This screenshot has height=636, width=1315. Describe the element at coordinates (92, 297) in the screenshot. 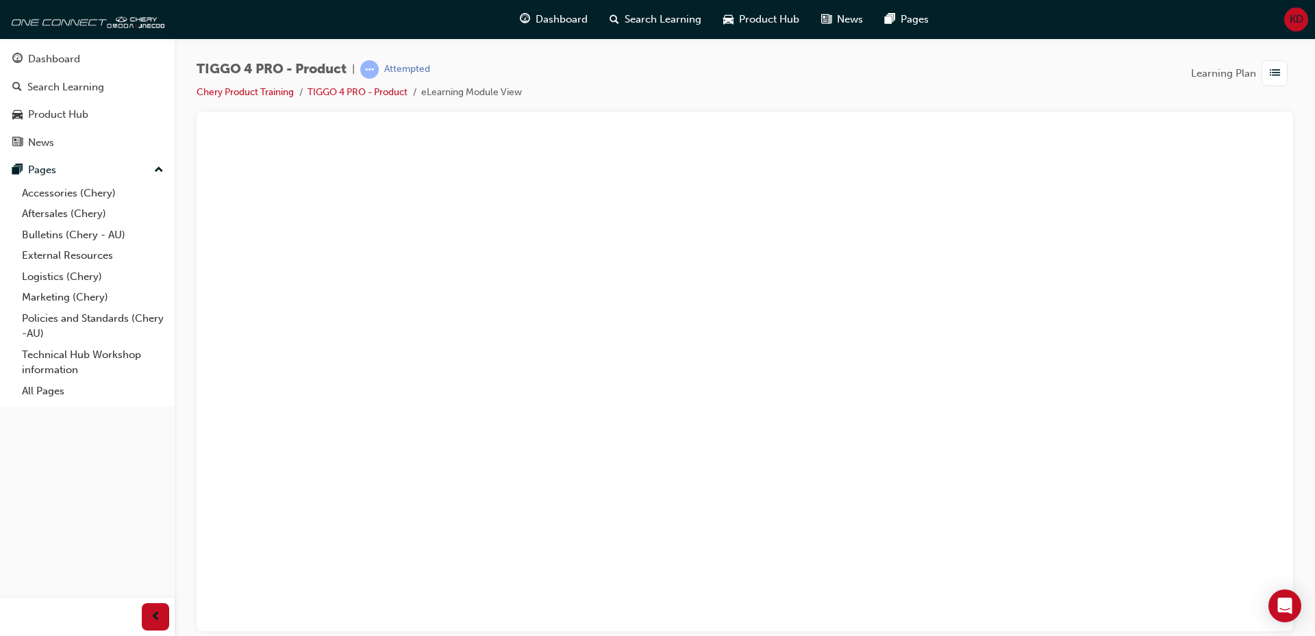

I see `a: Marketing (Chery)` at that location.